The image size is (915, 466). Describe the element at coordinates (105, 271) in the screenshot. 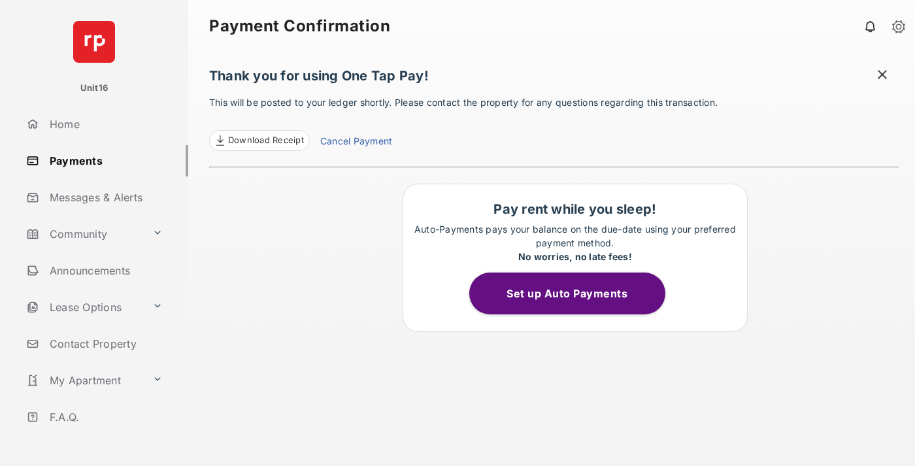

I see `a: Announcements` at that location.